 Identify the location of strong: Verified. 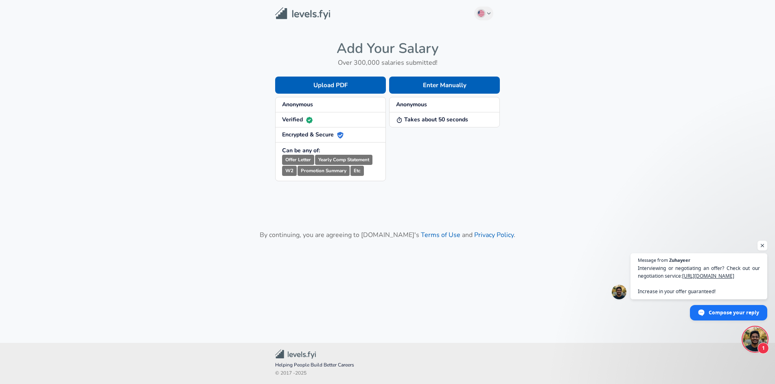
(297, 119).